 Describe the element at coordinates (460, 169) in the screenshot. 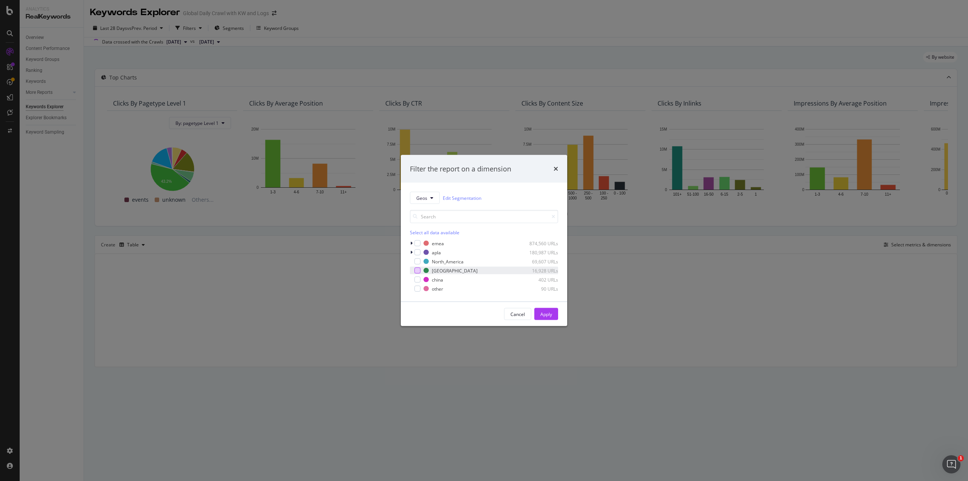

I see `div: Filter the report on a dimension` at that location.